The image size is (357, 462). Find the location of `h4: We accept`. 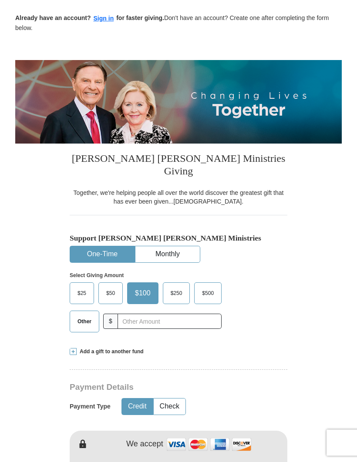

h4: We accept is located at coordinates (144, 445).